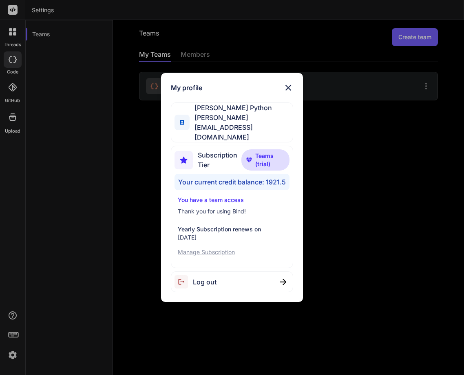 The image size is (464, 375). Describe the element at coordinates (249, 160) in the screenshot. I see `img: premium` at that location.